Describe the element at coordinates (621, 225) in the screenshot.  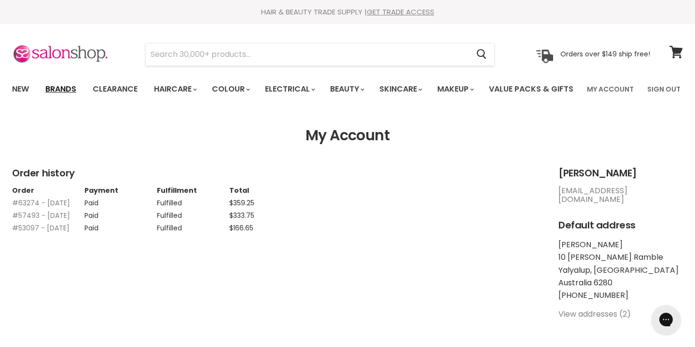
I see `h2: Default address` at that location.